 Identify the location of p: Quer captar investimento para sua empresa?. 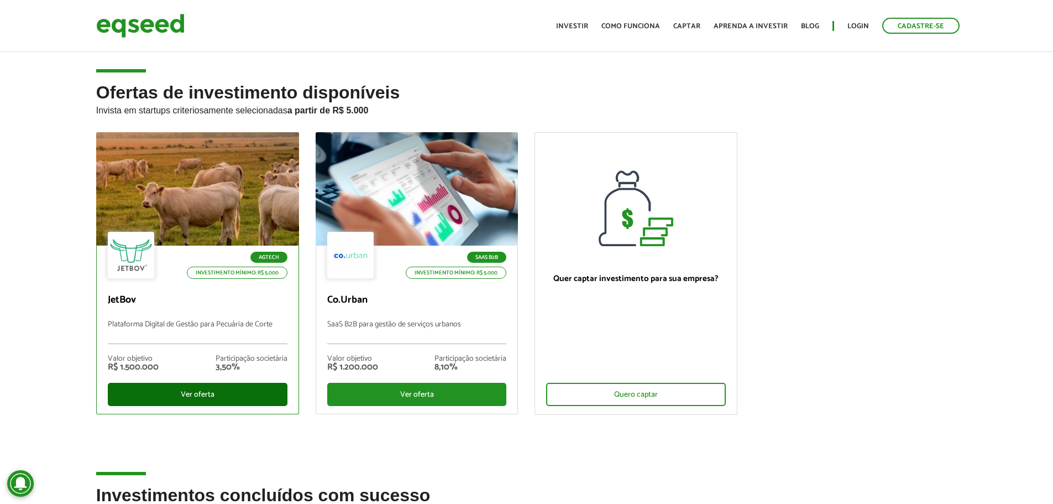
(636, 279).